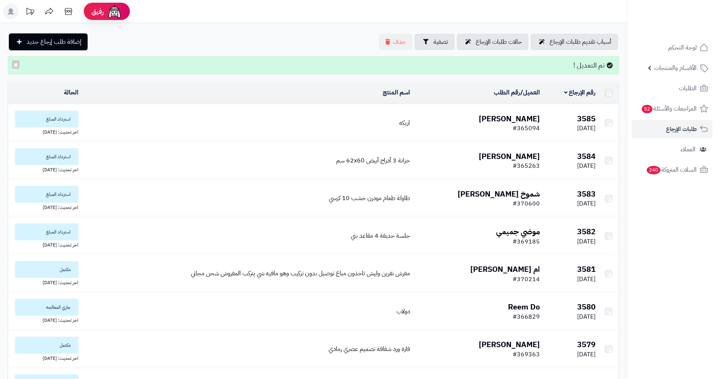  I want to click on b: 3583, so click(586, 194).